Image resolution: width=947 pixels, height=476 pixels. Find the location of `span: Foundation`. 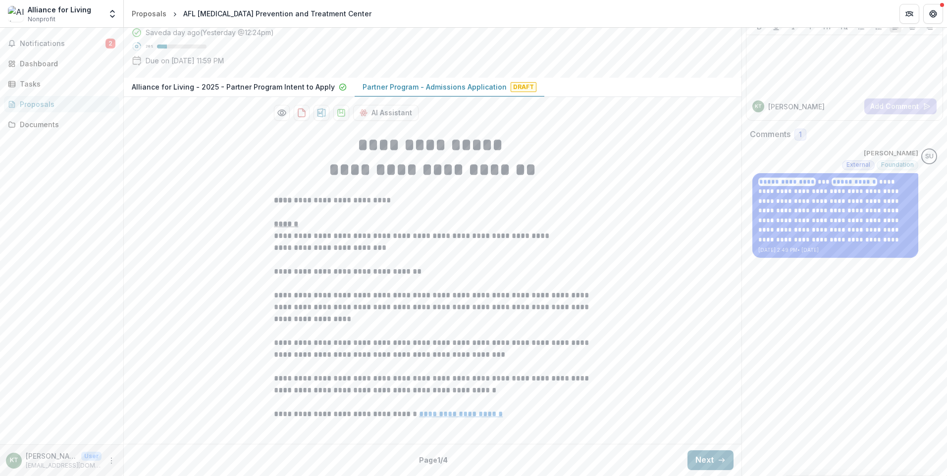

span: Foundation is located at coordinates (897, 165).